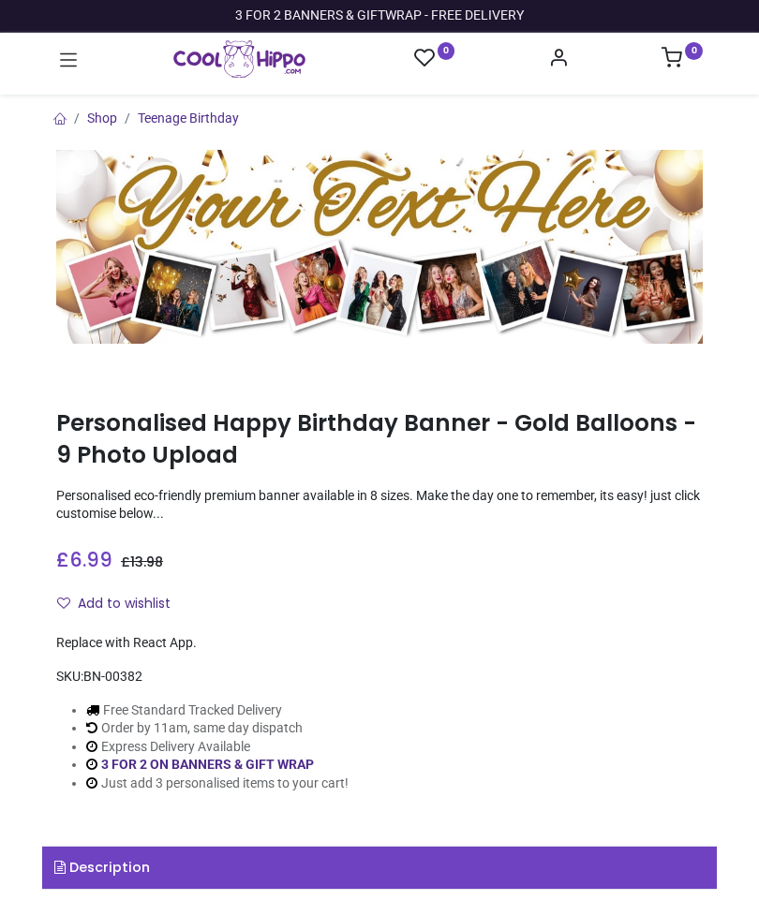 Image resolution: width=759 pixels, height=915 pixels. Describe the element at coordinates (102, 118) in the screenshot. I see `a: Shop` at that location.